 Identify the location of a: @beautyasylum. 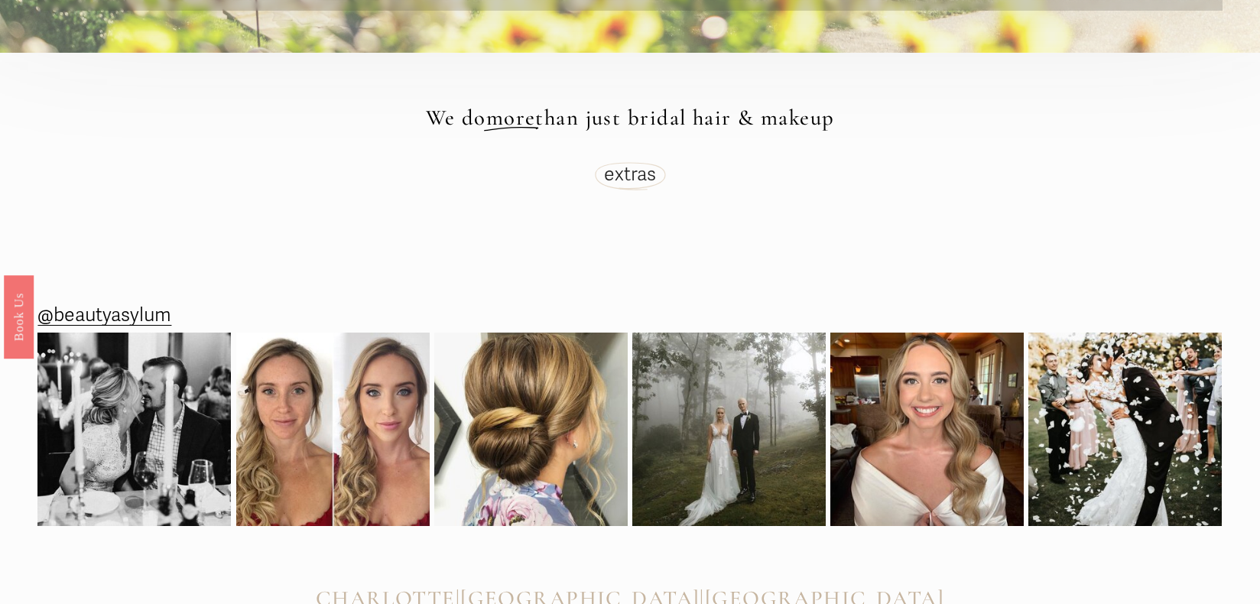
(104, 315).